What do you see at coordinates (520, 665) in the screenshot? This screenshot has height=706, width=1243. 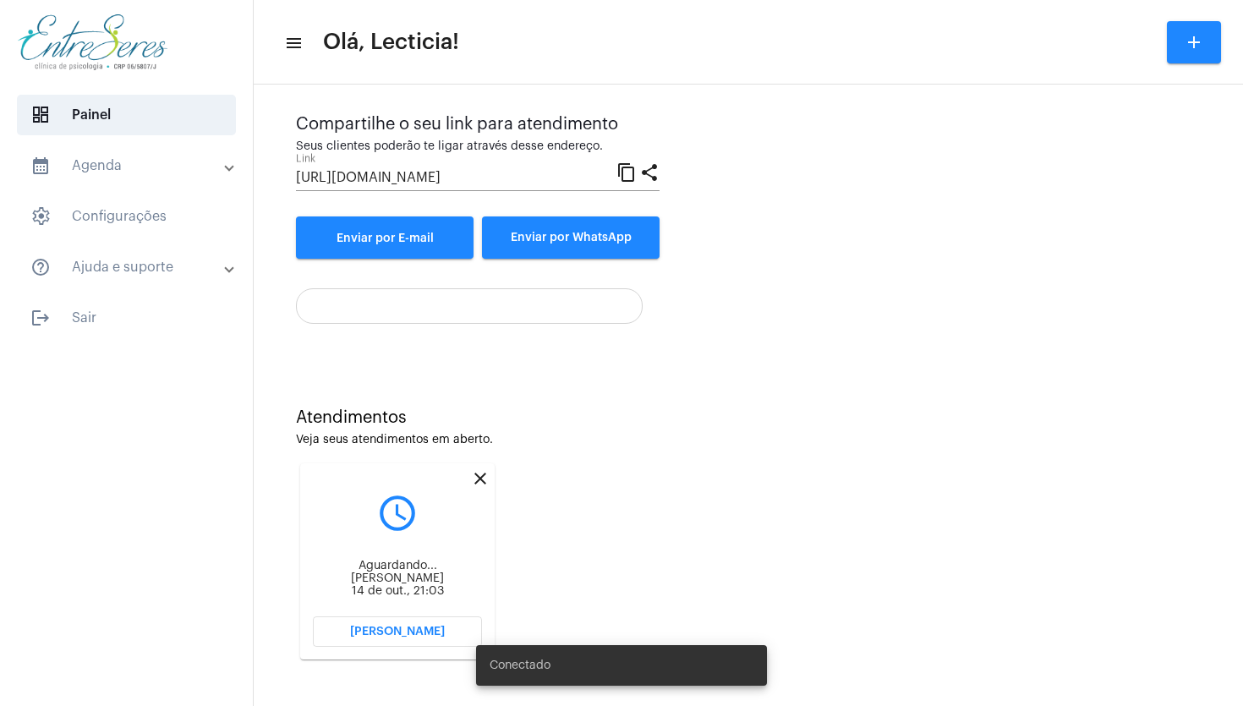 I see `span: Conectado` at bounding box center [520, 665].